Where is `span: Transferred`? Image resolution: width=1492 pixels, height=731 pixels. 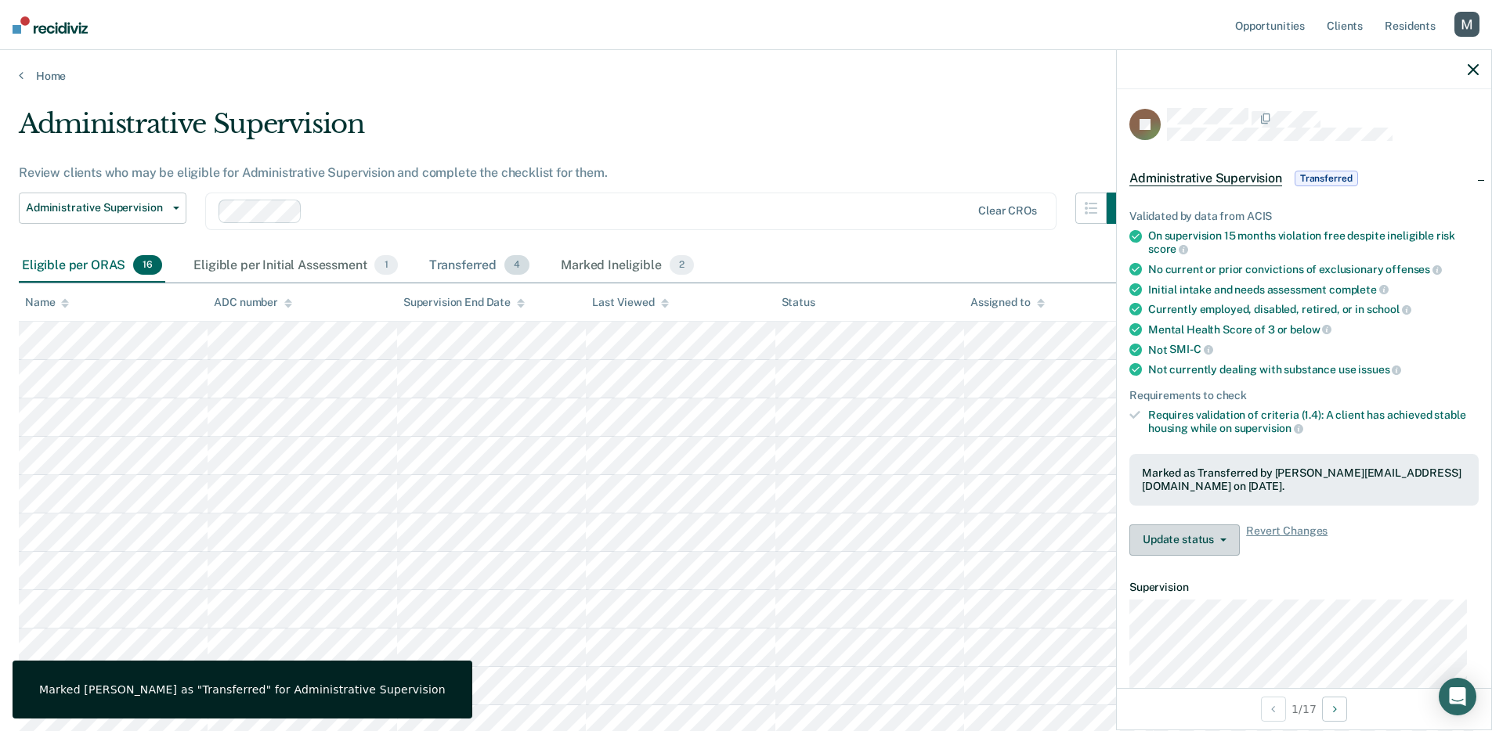
span: Transferred is located at coordinates (1326, 179).